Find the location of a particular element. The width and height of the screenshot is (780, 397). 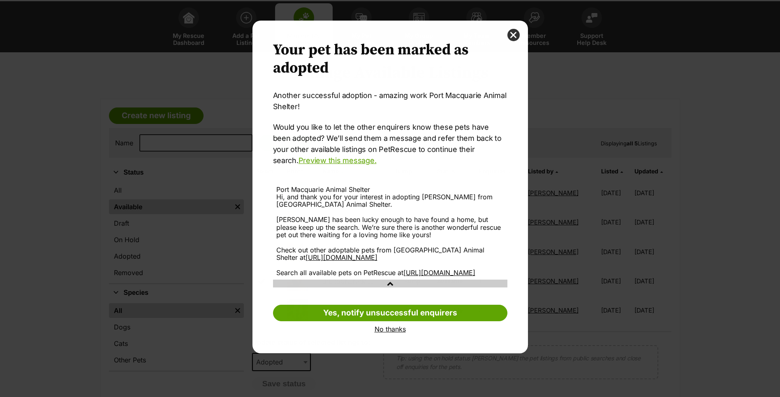

p: Would you like to let the other enquirers know these pets have been adopted? We’ll send them a me... is located at coordinates (390, 144).